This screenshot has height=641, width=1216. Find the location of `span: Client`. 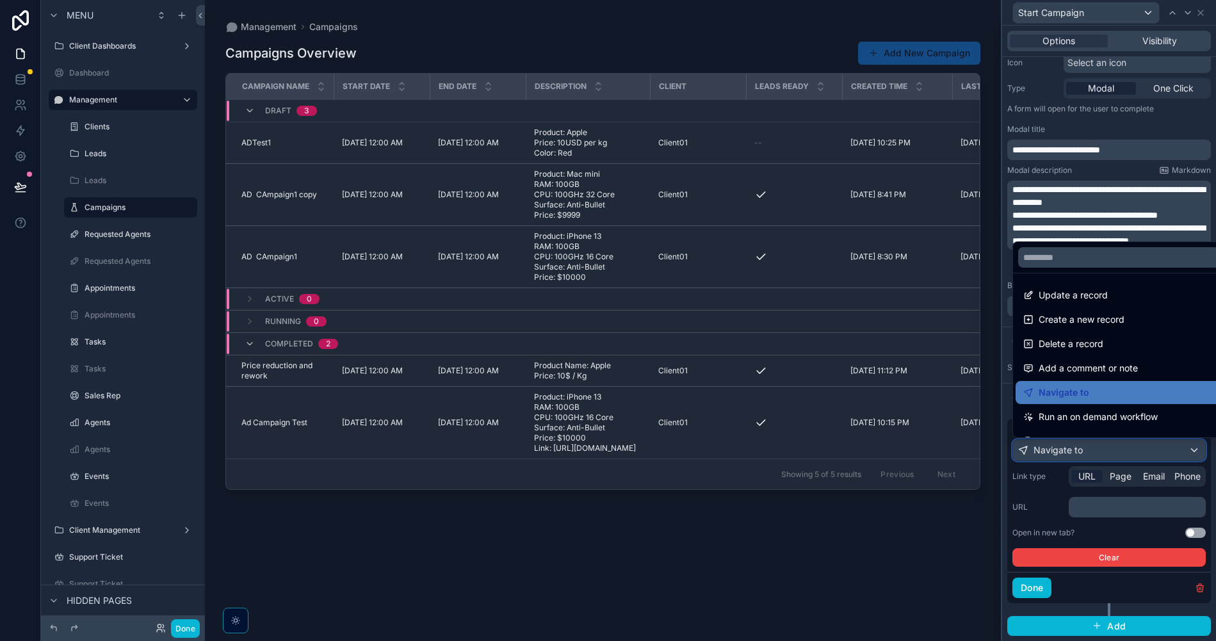

span: Client is located at coordinates (672, 86).